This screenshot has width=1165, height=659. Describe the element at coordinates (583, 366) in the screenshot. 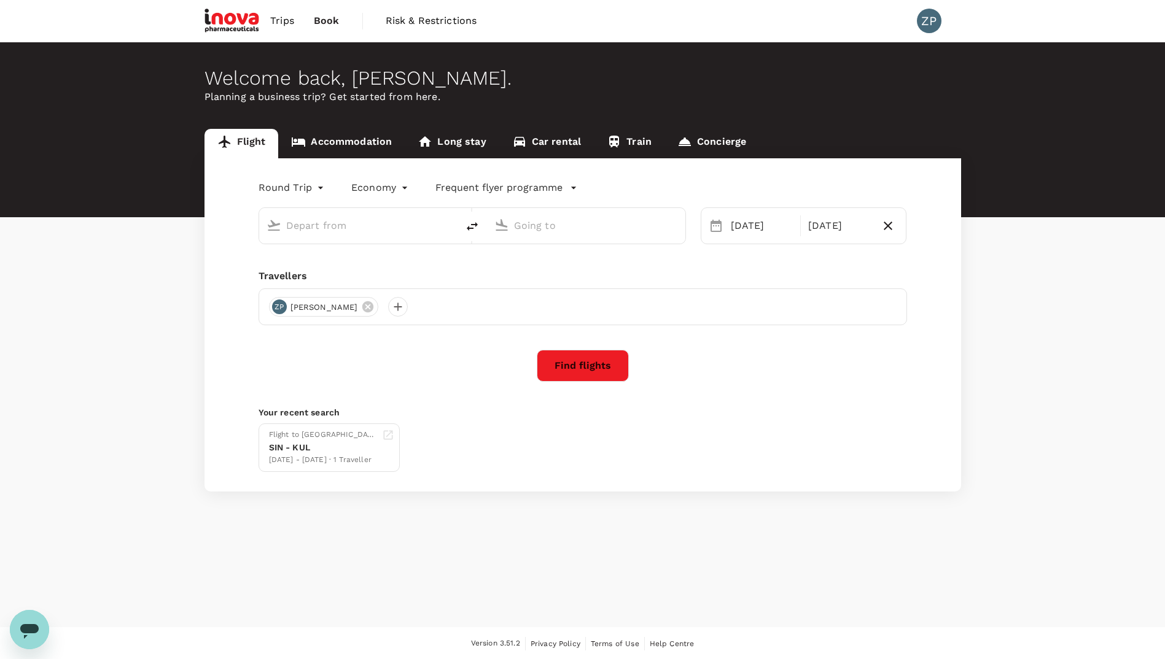

I see `button: Find flights` at that location.